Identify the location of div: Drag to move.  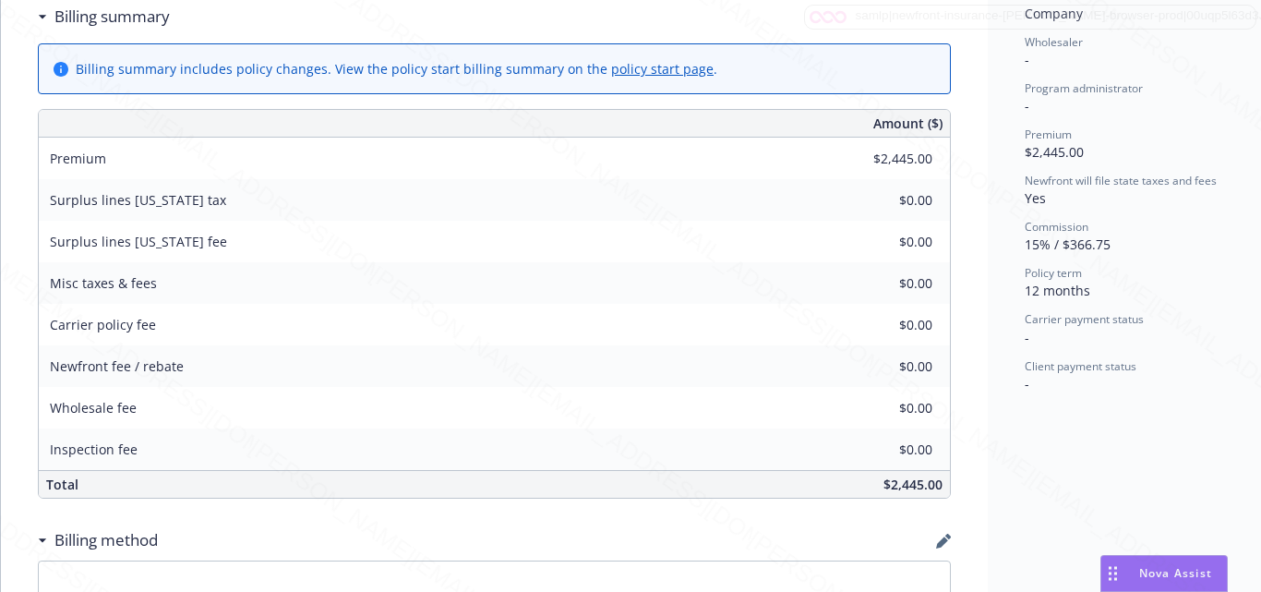
(1112, 573).